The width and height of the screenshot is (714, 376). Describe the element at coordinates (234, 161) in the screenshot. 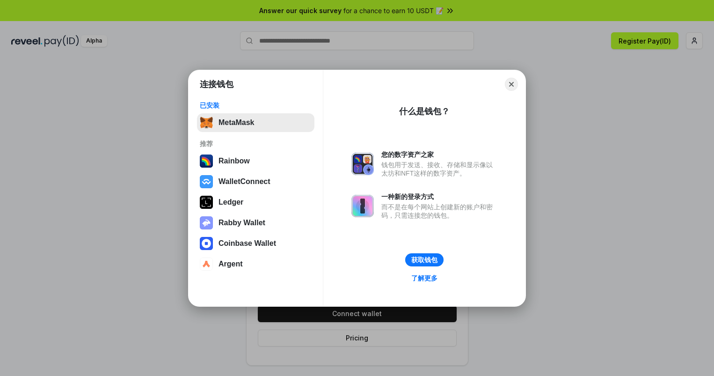

I see `div: Rainbow` at that location.